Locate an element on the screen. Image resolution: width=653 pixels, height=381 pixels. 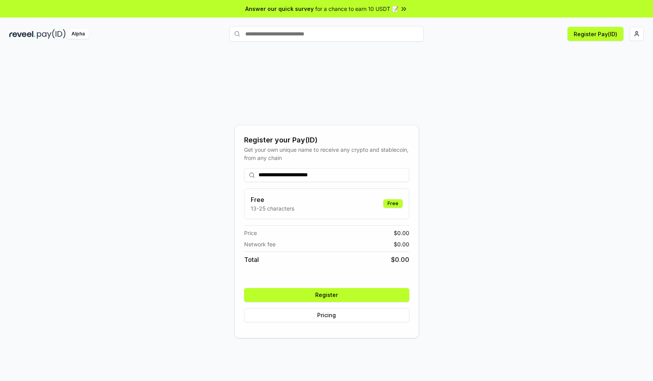
img: pay_id is located at coordinates (51, 34).